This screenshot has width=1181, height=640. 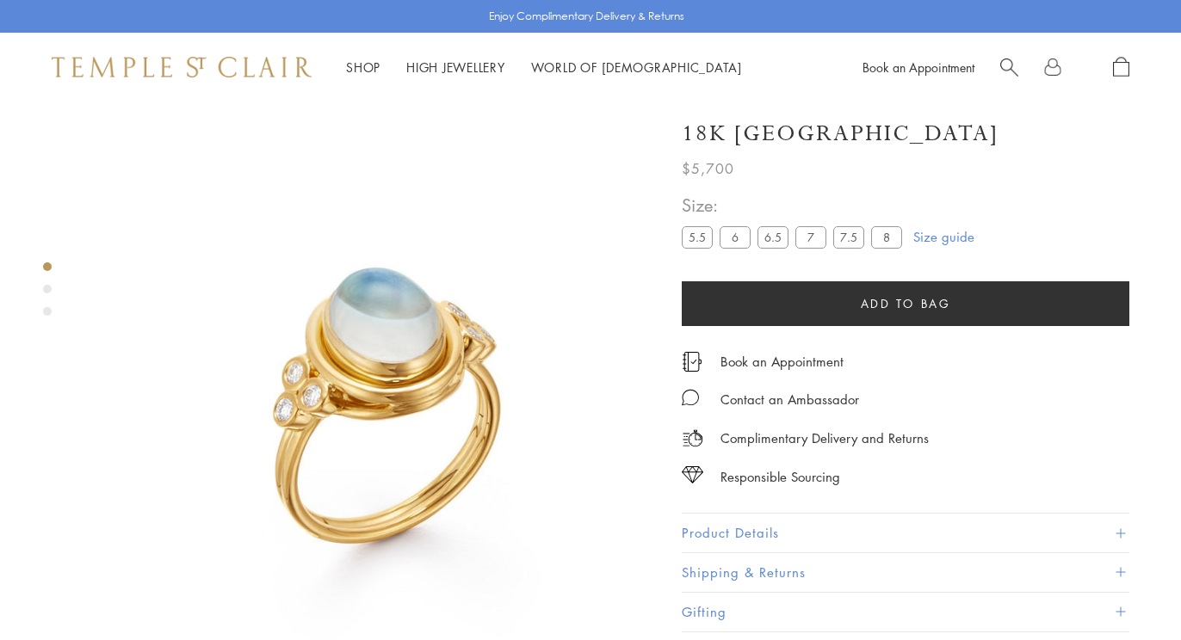 What do you see at coordinates (692, 475) in the screenshot?
I see `img: icon_sourcing.svg` at bounding box center [692, 475].